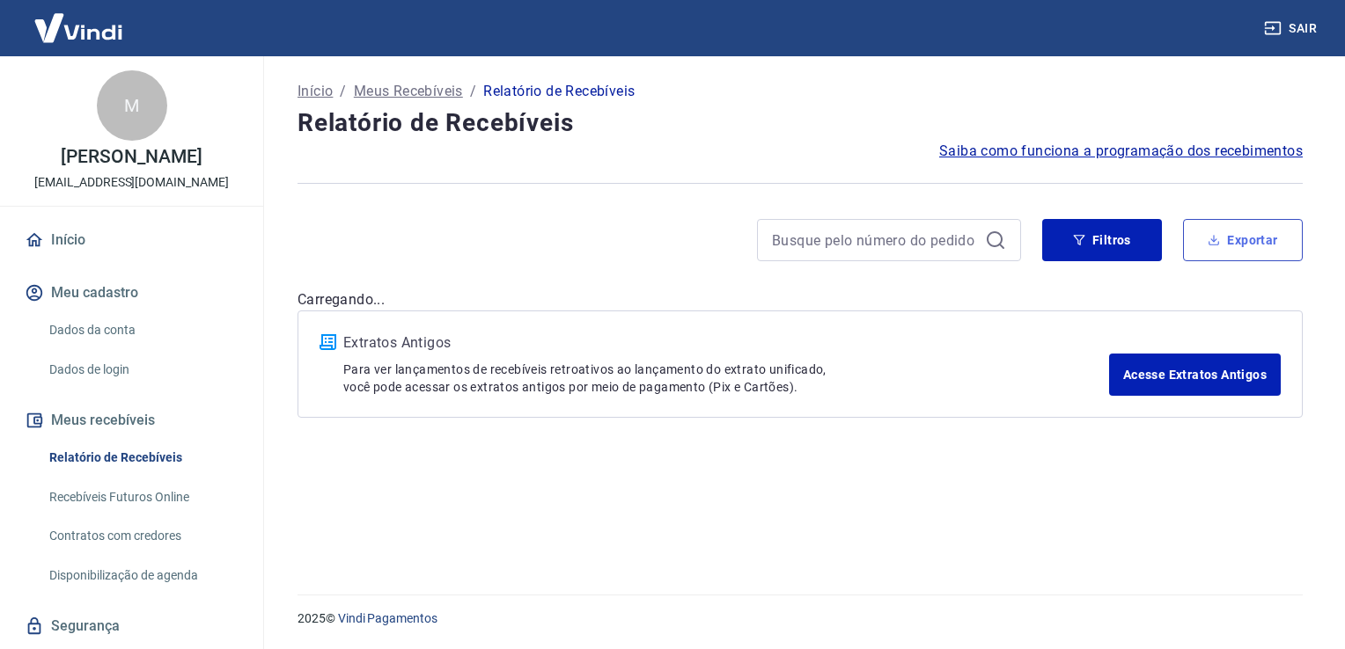 The height and width of the screenshot is (649, 1345). Describe the element at coordinates (132, 106) in the screenshot. I see `div: M` at that location.